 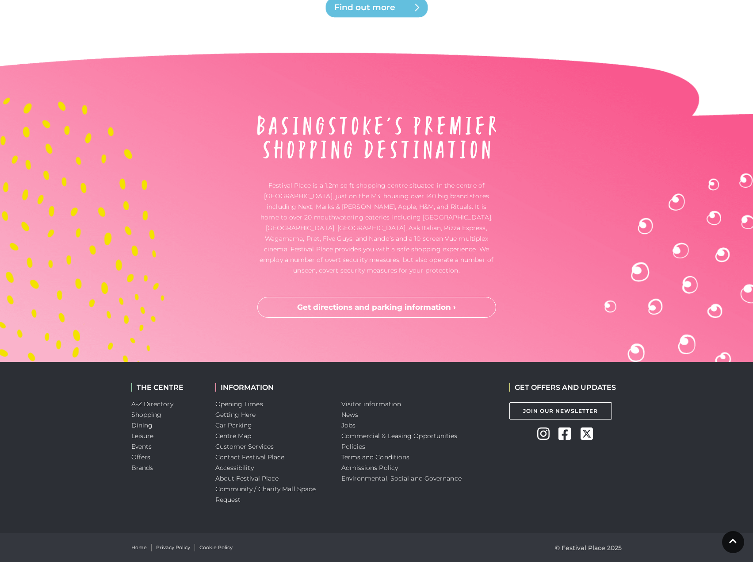 I want to click on a: Brands, so click(x=142, y=468).